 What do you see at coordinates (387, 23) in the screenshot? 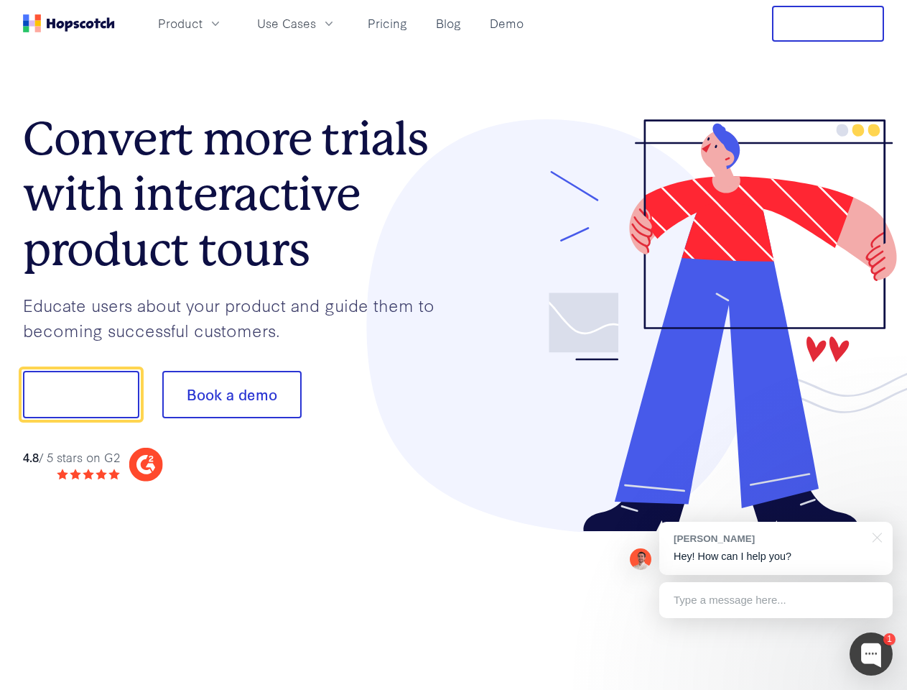
I see `a: Pricing` at bounding box center [387, 23].